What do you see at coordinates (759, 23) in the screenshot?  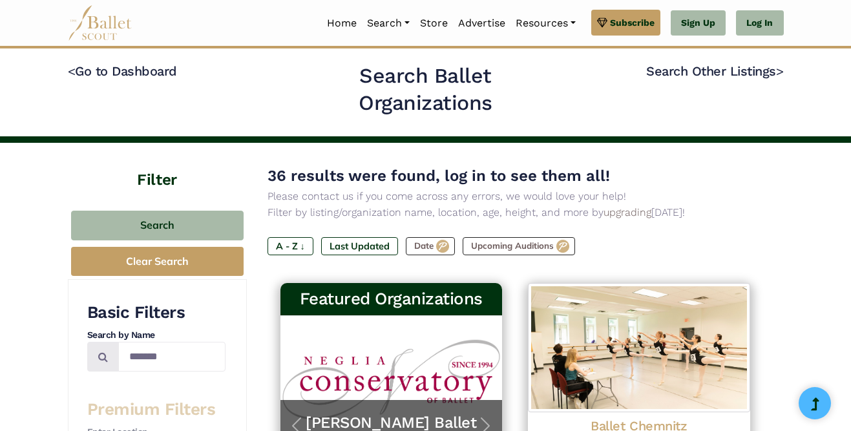 I see `a: Log In` at bounding box center [759, 23].